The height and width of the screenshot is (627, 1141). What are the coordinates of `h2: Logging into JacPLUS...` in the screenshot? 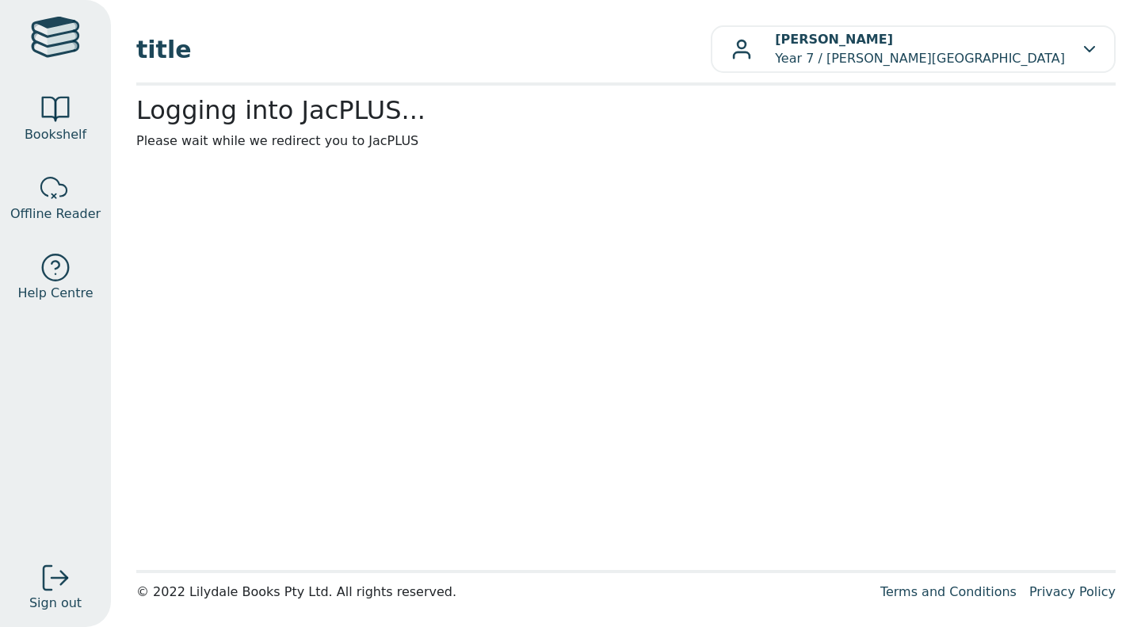 It's located at (626, 110).